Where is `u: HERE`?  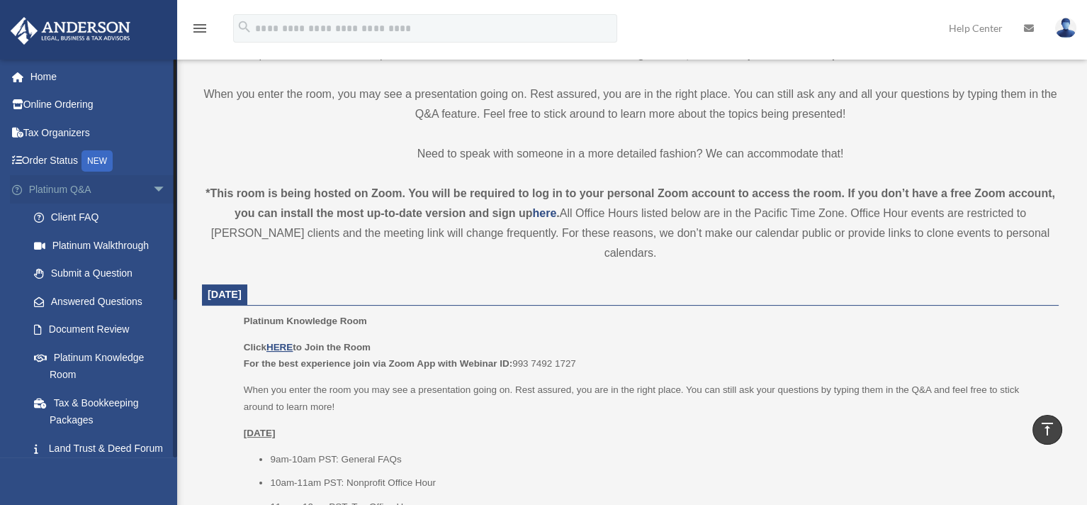
u: HERE is located at coordinates (279, 347).